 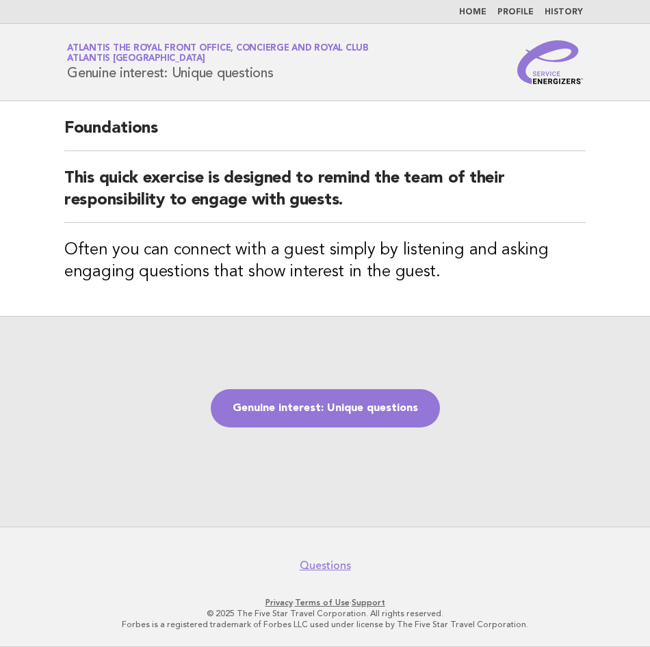 I want to click on p: Forbes is a registered trademark of Forbes LLC used under license by The Five Star Travel Corpora..., so click(x=325, y=625).